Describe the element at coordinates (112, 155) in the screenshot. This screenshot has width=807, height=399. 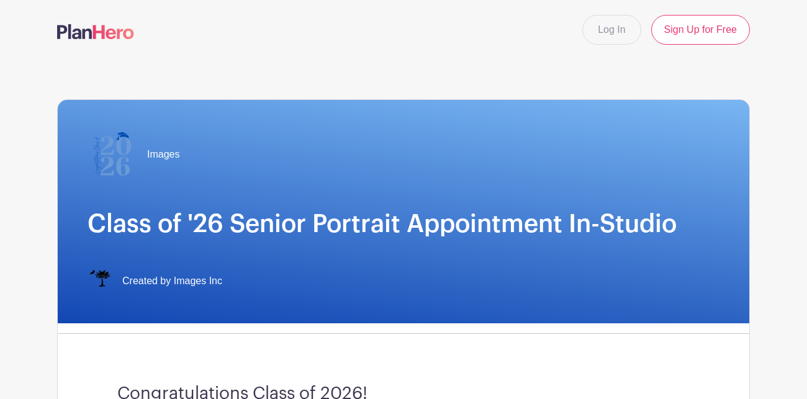
I see `img: 2026%20logo%20(2).png` at that location.